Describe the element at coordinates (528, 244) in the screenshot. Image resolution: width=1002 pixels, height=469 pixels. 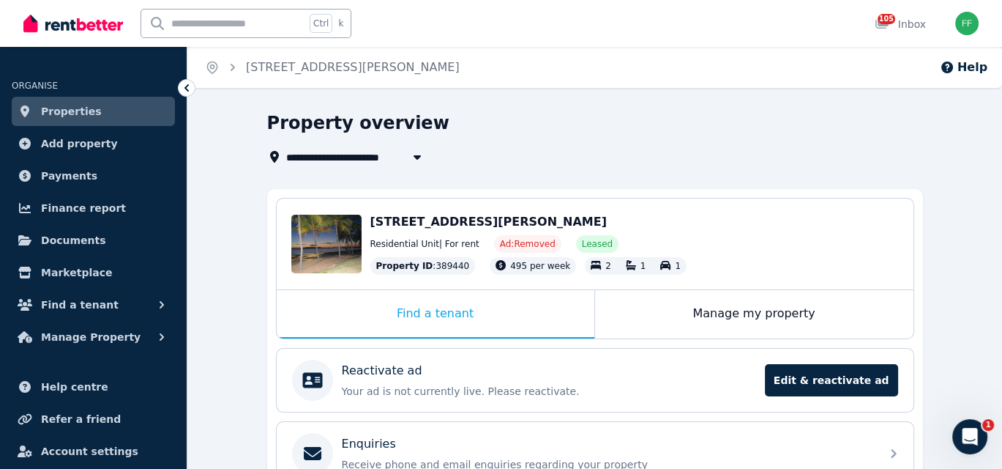
I see `span: Ad: Removed` at that location.